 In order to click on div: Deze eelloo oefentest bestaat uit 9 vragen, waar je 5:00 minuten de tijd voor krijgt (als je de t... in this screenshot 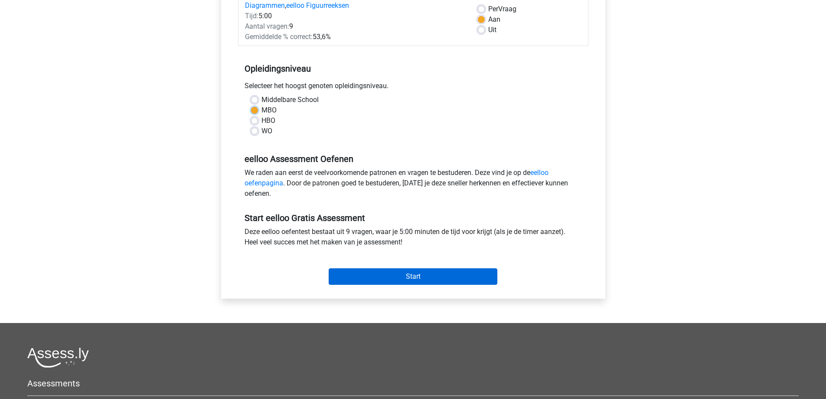, I will do `click(413, 239)`.